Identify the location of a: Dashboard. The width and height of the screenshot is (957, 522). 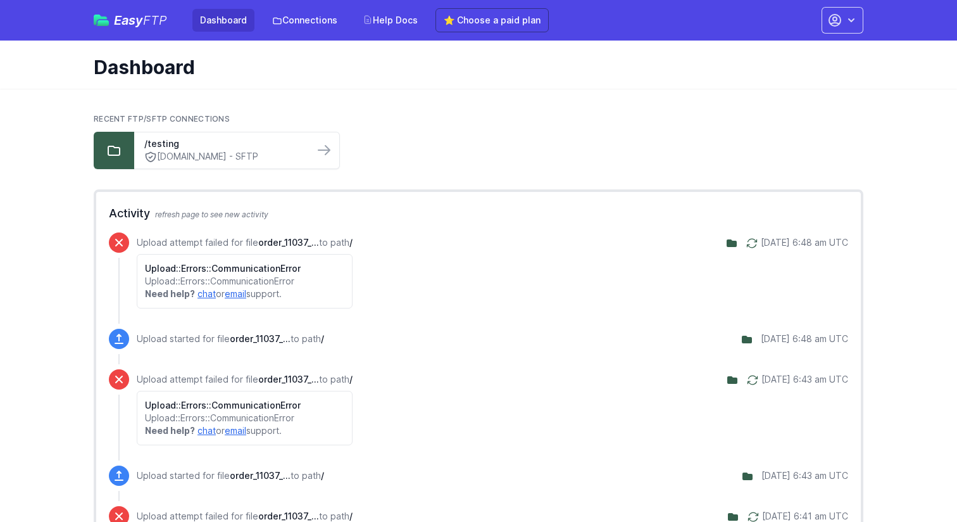
(223, 20).